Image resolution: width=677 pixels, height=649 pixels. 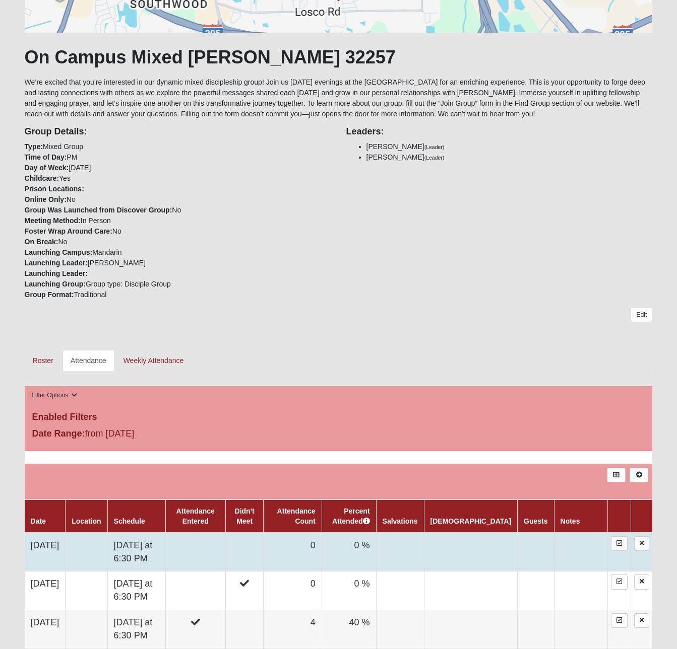 What do you see at coordinates (52, 221) in the screenshot?
I see `strong: Meeting Method:` at bounding box center [52, 221].